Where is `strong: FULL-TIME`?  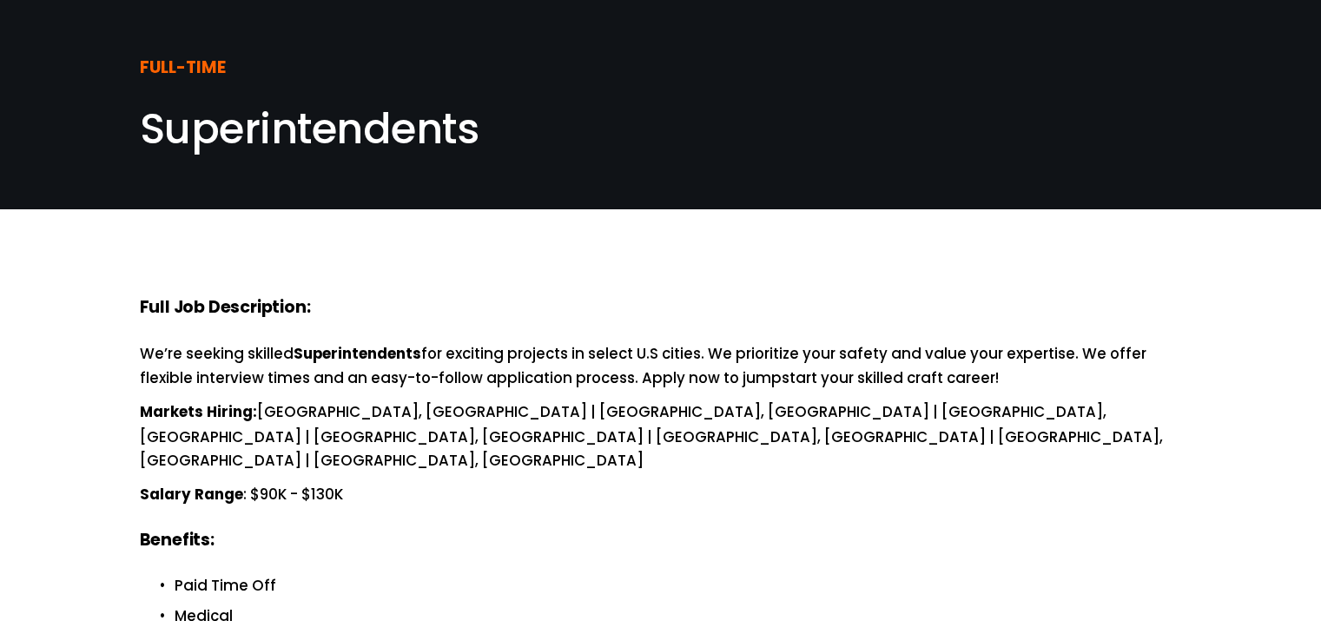 strong: FULL-TIME is located at coordinates (182, 69).